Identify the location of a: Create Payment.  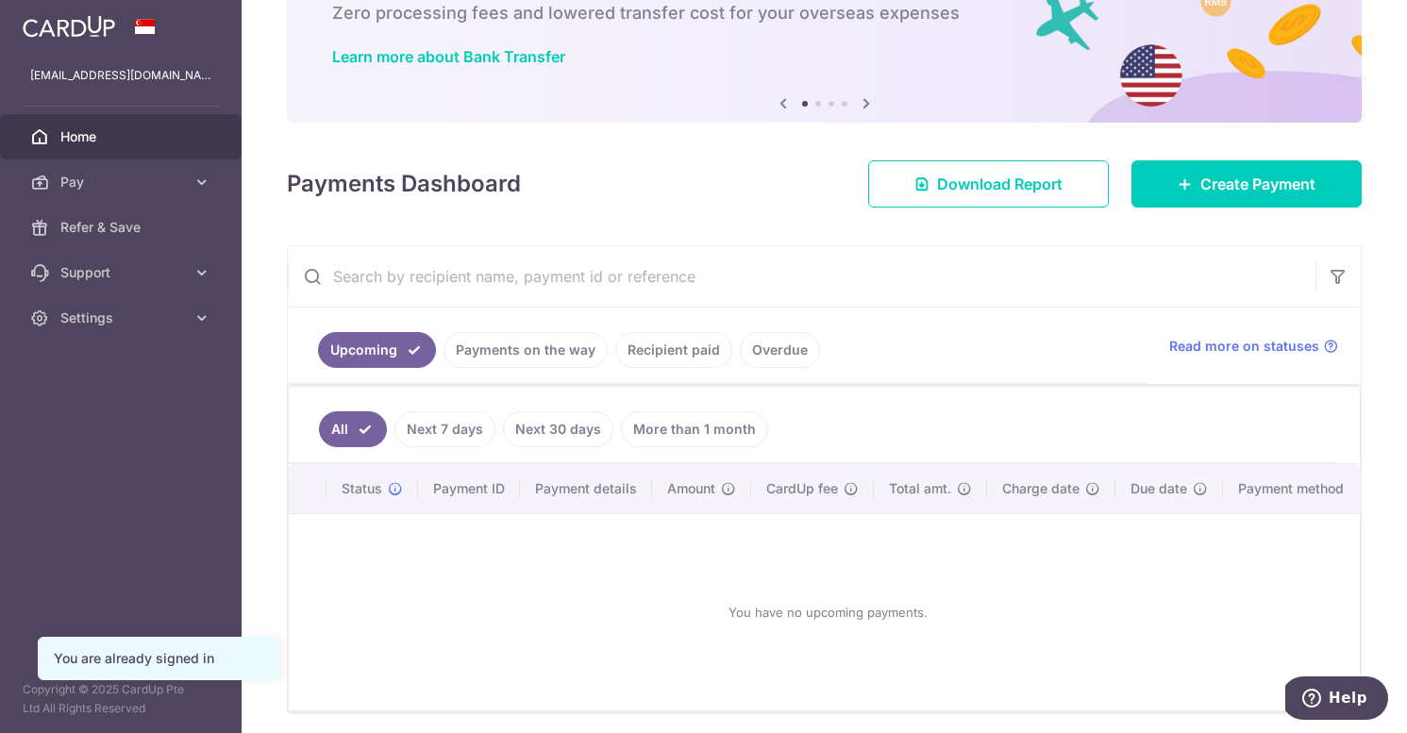
(1247, 184).